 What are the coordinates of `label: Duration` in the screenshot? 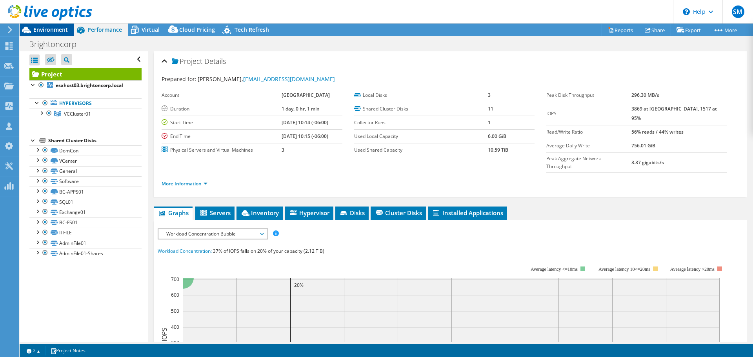 It's located at (222, 109).